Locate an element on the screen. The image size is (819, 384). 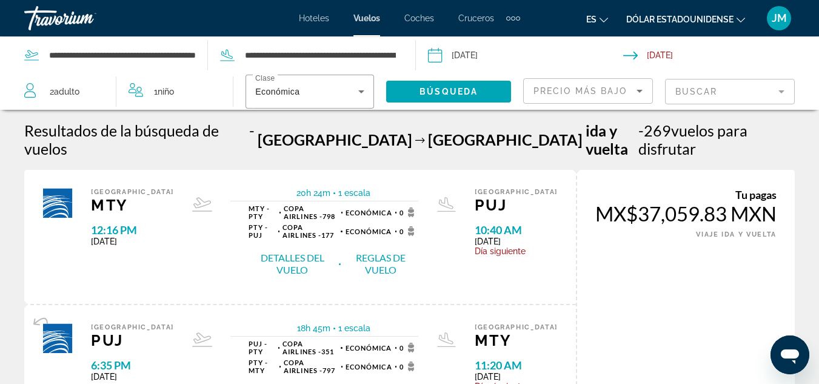
font: Vuelos is located at coordinates (367, 18).